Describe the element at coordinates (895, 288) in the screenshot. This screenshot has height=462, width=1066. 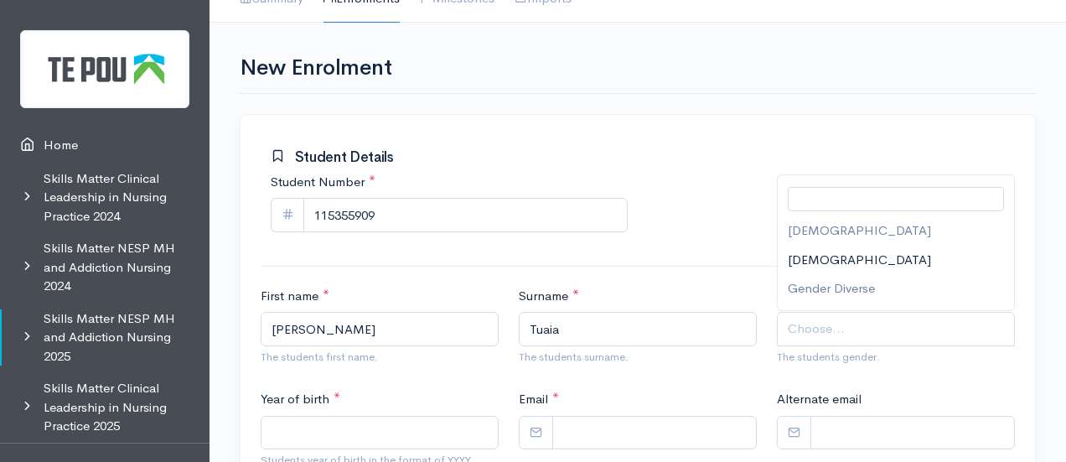
I see `li: Gender Diverse` at that location.